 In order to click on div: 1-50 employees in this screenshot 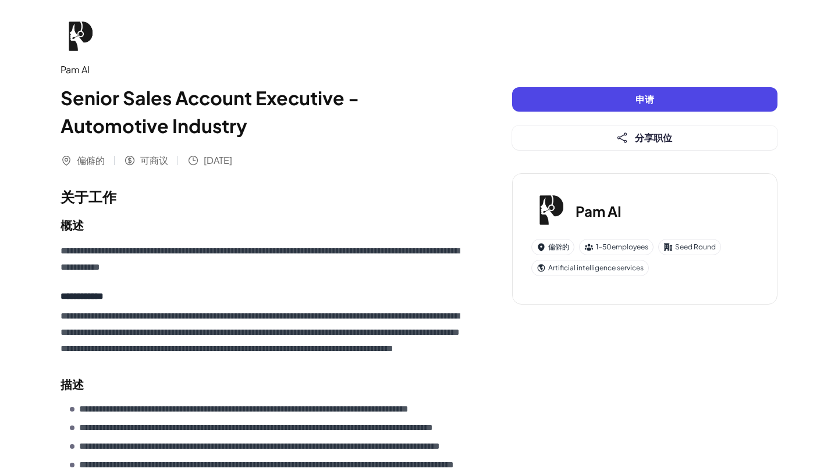, I will do `click(616, 247)`.